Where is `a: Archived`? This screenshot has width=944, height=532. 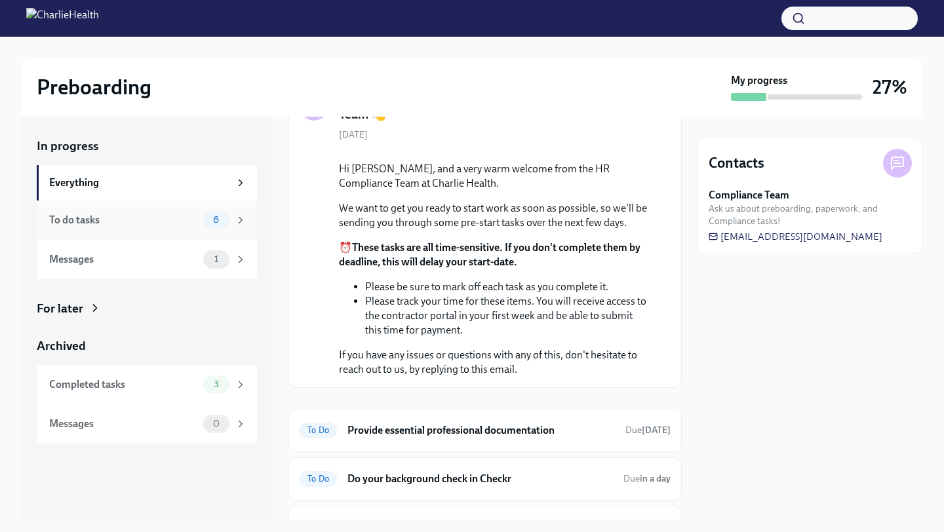
a: Archived is located at coordinates (147, 346).